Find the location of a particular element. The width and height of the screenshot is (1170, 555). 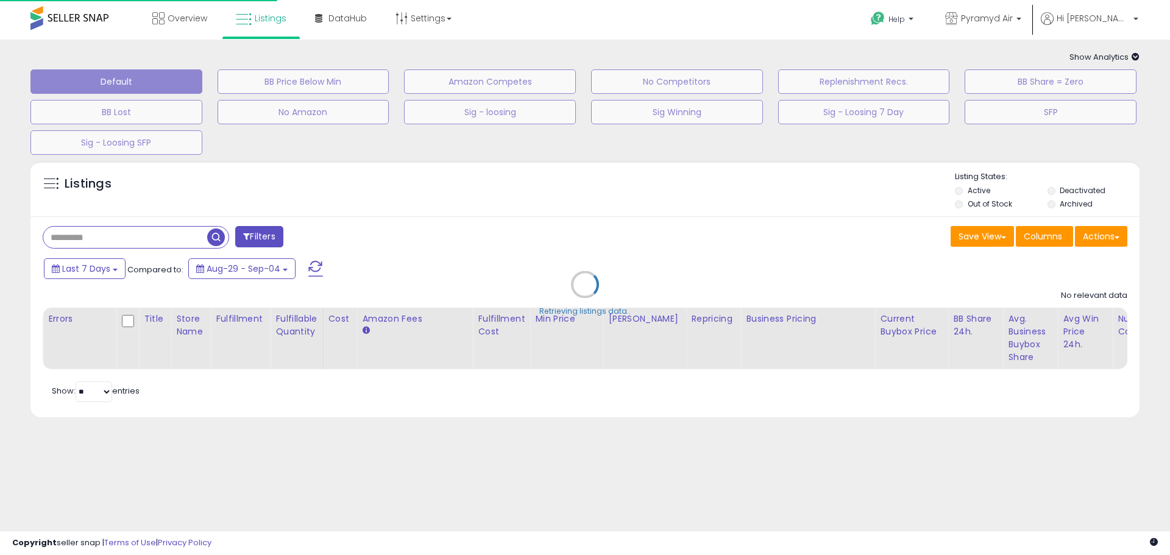

button: BB Share = Zero is located at coordinates (1051, 82).